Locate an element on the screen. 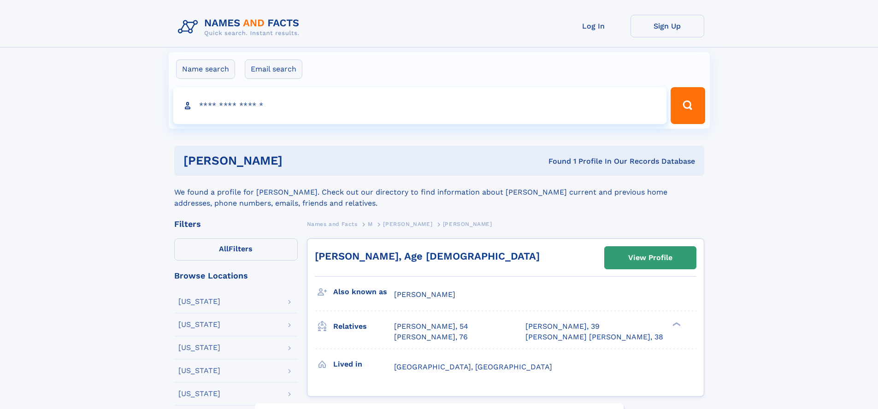  a: Log In is located at coordinates (594, 26).